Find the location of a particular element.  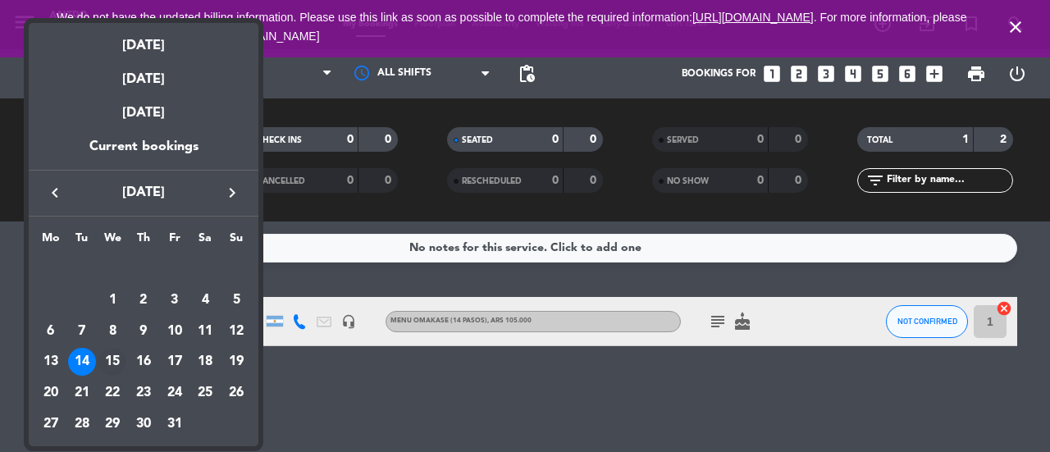

div: 1 is located at coordinates (112, 300).